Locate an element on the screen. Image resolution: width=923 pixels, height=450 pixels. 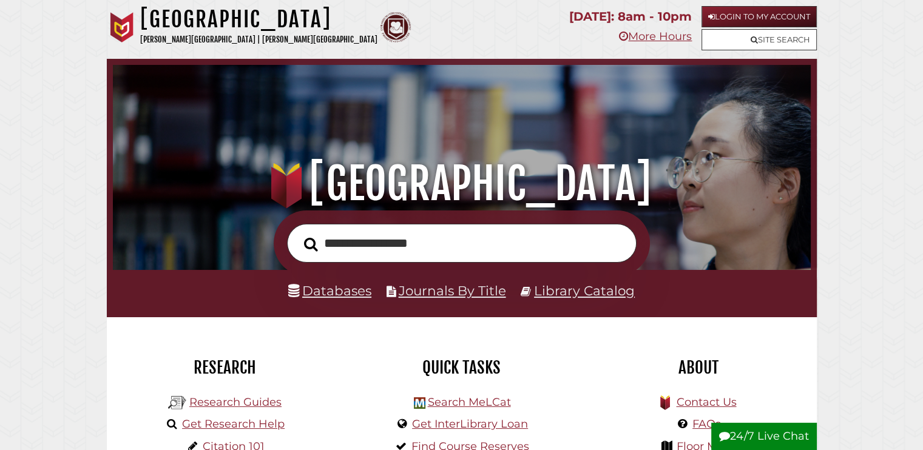
a: Databases is located at coordinates (329, 291).